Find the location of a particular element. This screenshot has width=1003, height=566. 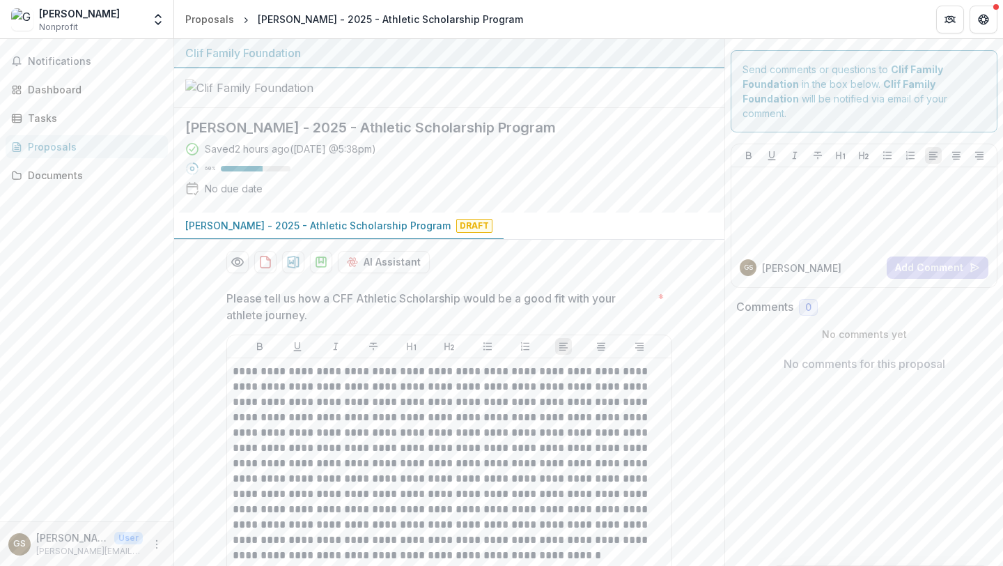

button: More is located at coordinates (157, 544).